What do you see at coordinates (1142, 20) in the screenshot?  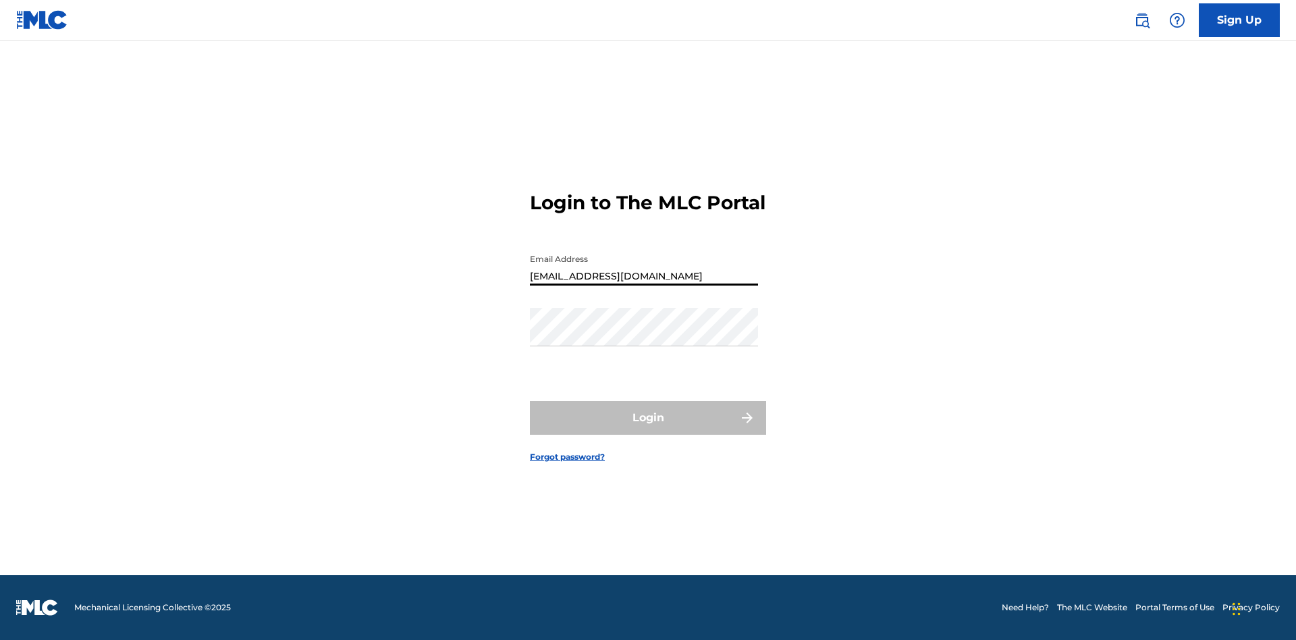 I see `img: search` at bounding box center [1142, 20].